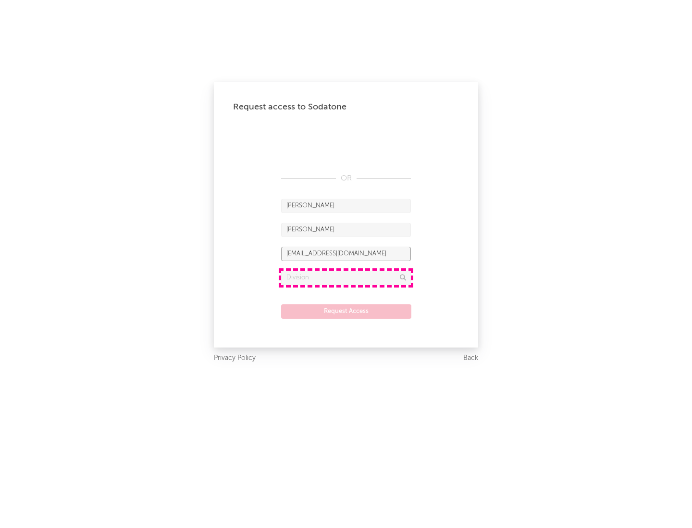 Image resolution: width=692 pixels, height=528 pixels. What do you see at coordinates (346, 230) in the screenshot?
I see `input: Last Name` at bounding box center [346, 230].